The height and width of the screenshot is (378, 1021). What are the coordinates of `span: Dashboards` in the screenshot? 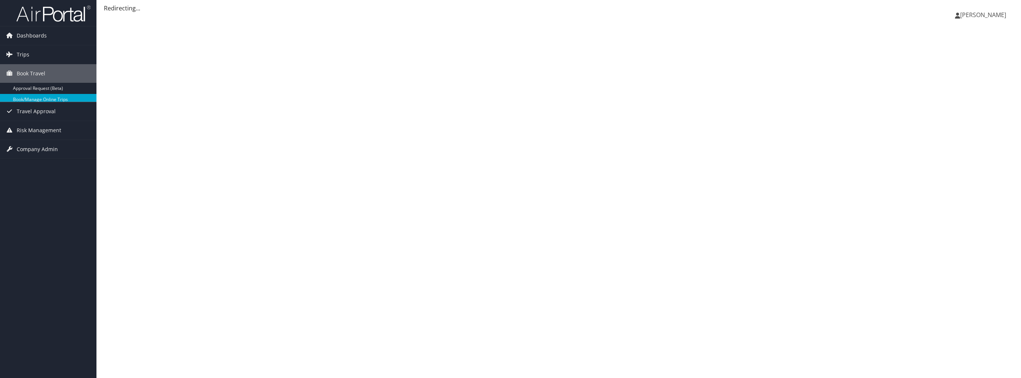 It's located at (32, 36).